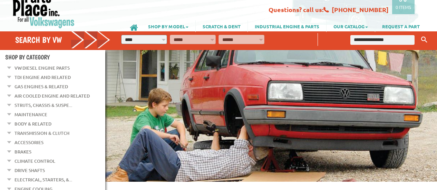 This screenshot has height=190, width=437. What do you see at coordinates (401, 26) in the screenshot?
I see `a: REQUEST A PART` at bounding box center [401, 26].